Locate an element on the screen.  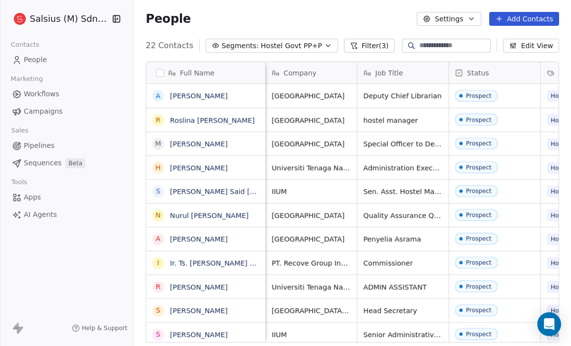
button: Edit View is located at coordinates (531, 46).